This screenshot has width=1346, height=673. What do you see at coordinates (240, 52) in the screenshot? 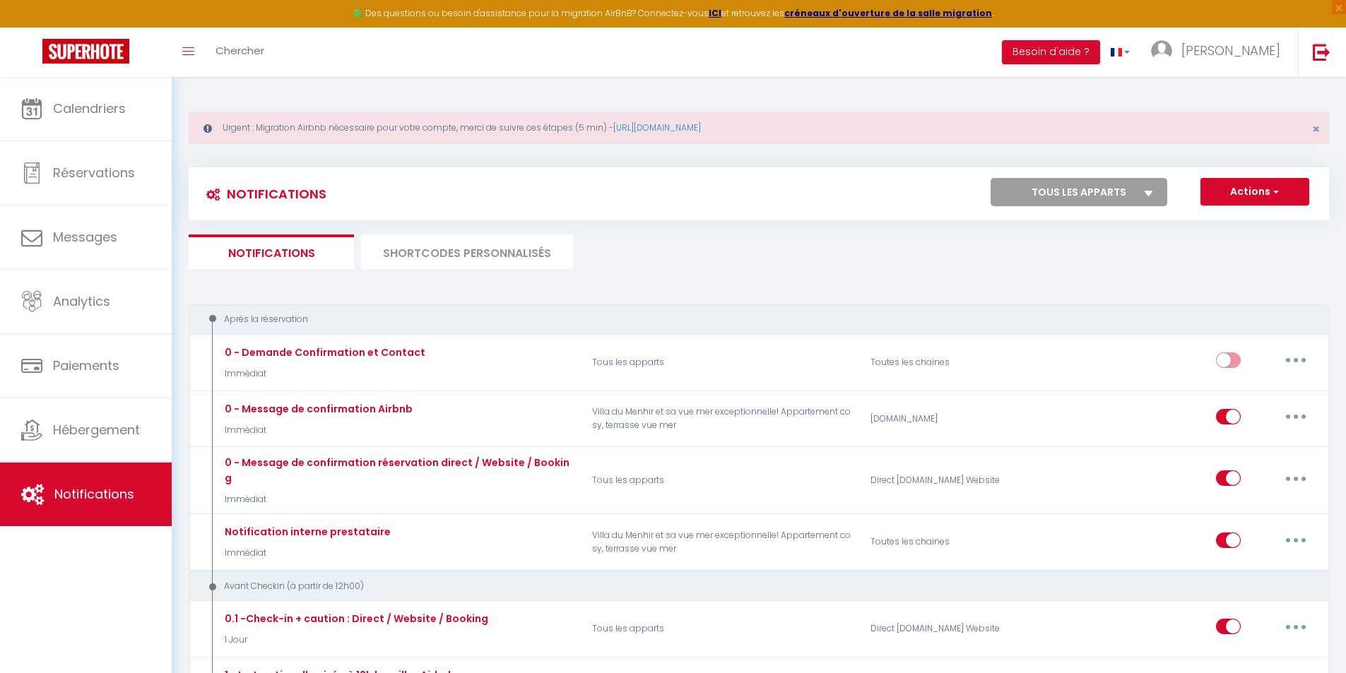
I see `a: Chercher` at bounding box center [240, 52].